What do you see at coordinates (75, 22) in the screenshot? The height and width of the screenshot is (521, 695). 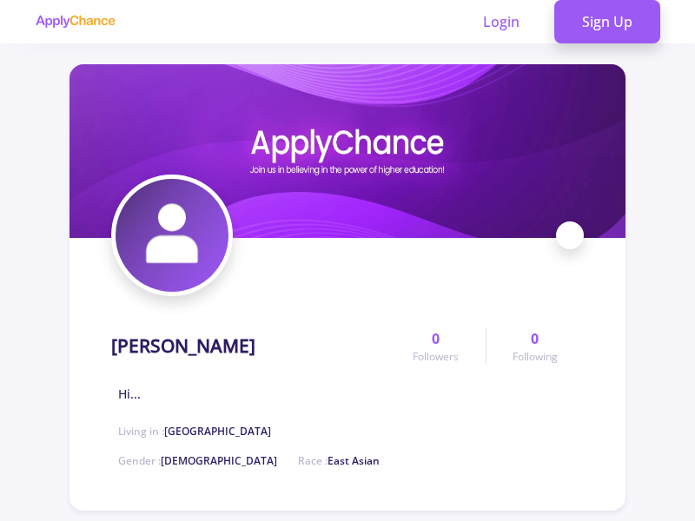 I see `img: applychance logo text only` at bounding box center [75, 22].